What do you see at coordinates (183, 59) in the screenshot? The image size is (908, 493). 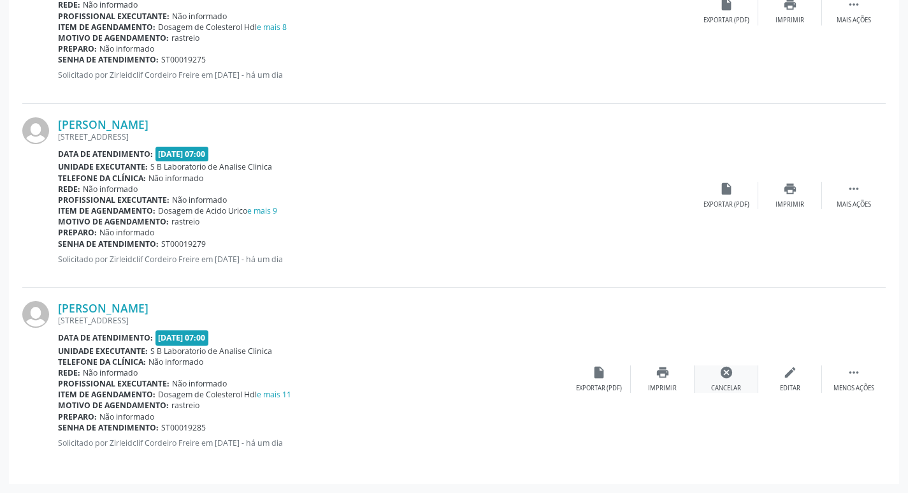 I see `span: ST00019275` at bounding box center [183, 59].